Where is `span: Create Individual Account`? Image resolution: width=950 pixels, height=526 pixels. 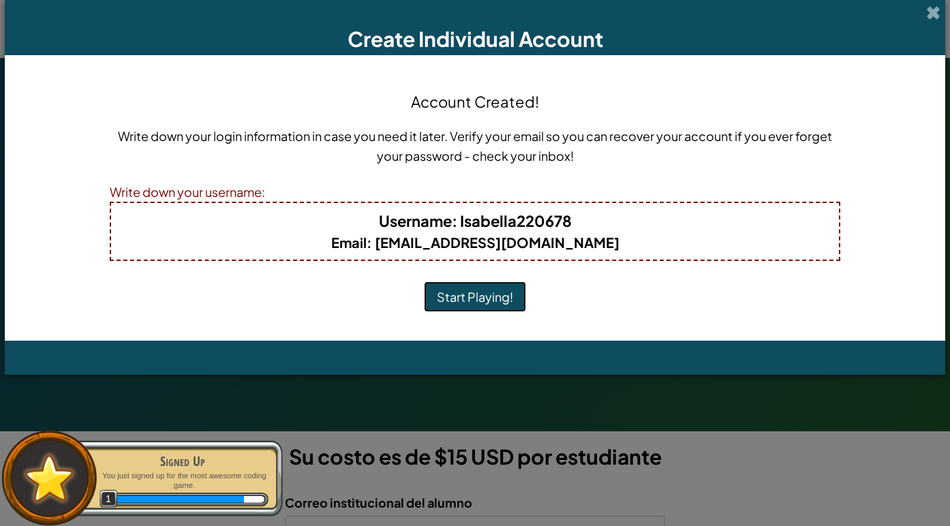 span: Create Individual Account is located at coordinates (475, 39).